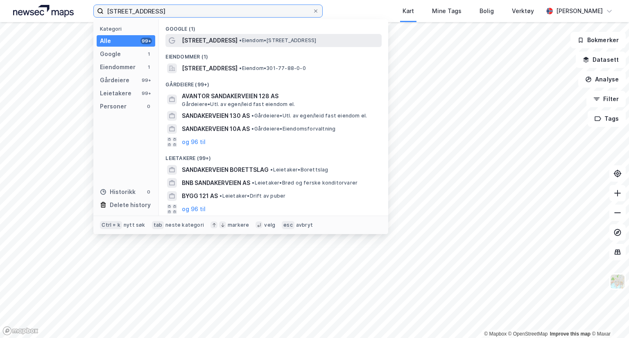  I want to click on div: Gårdeiere, so click(115, 80).